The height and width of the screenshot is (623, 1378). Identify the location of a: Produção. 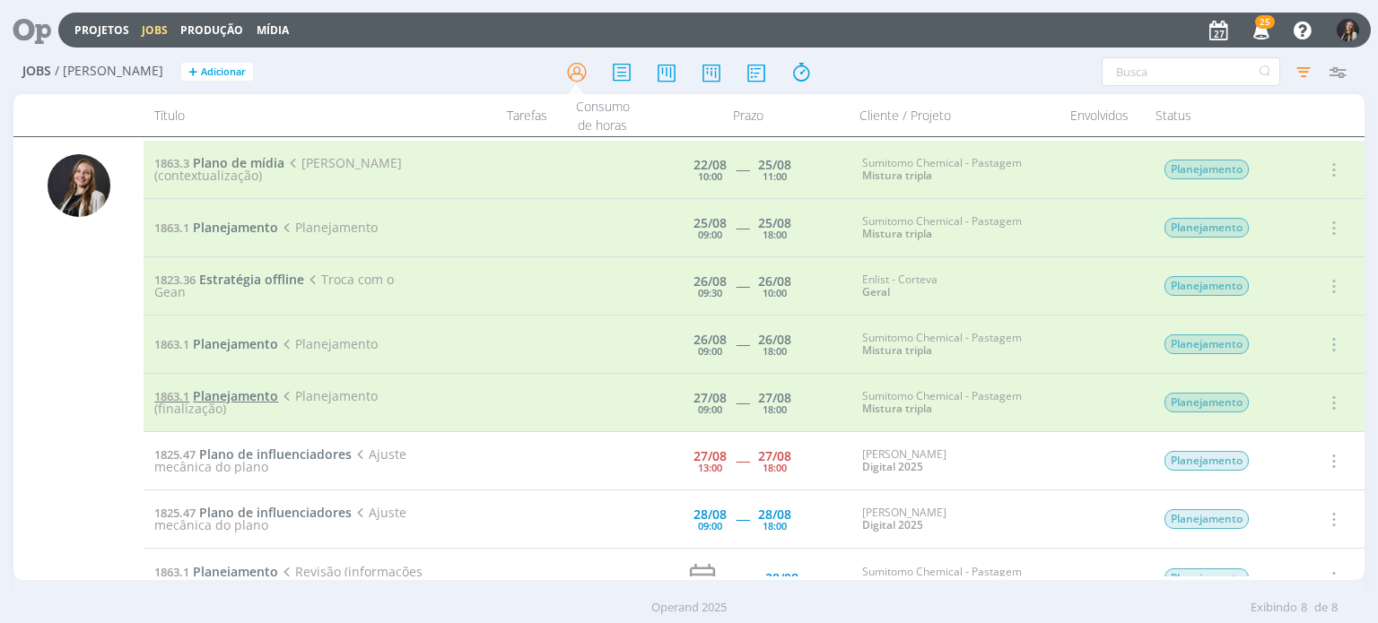
(212, 30).